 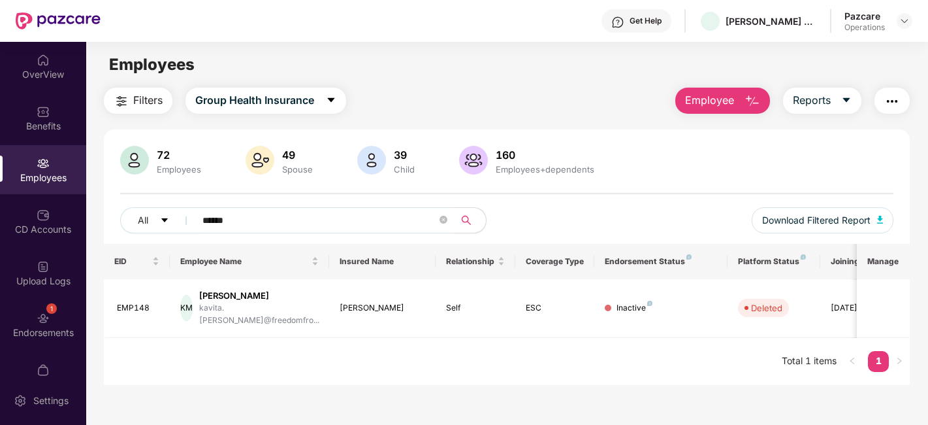 What do you see at coordinates (297, 155) in the screenshot?
I see `div: 49` at bounding box center [297, 155].